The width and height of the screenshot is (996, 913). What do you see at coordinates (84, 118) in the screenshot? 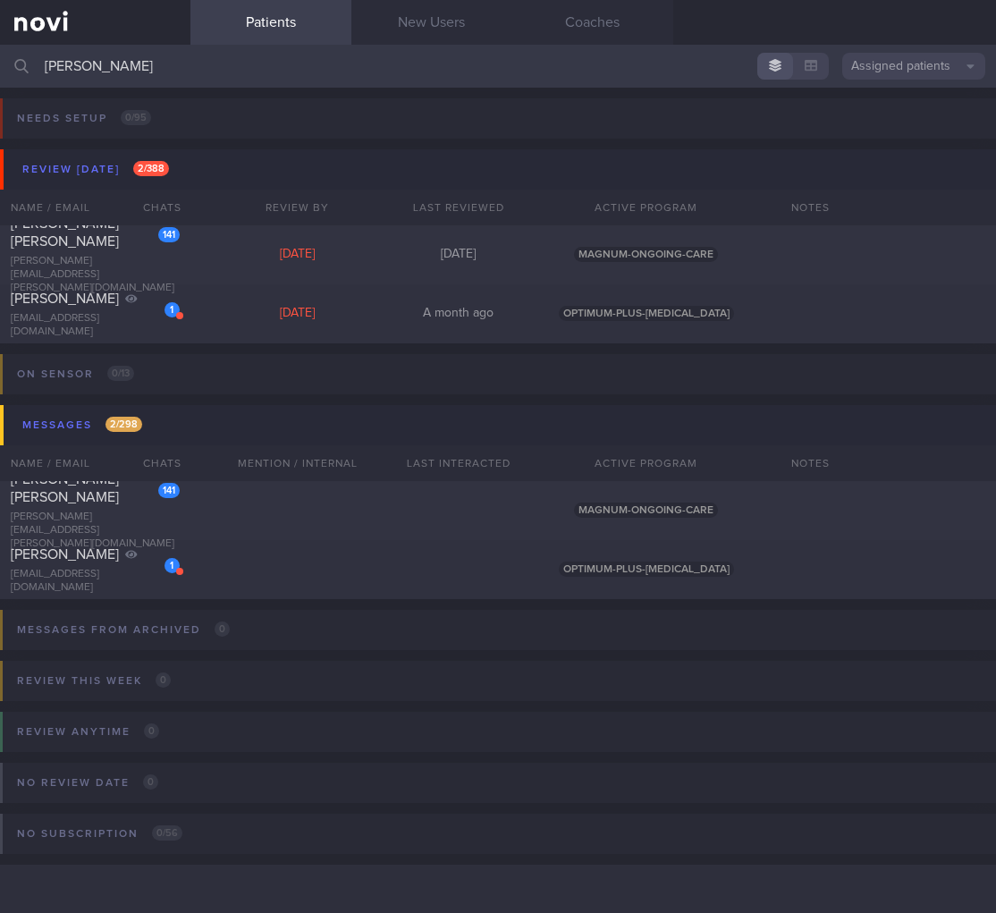
I see `div: Needs setup` at bounding box center [84, 118].